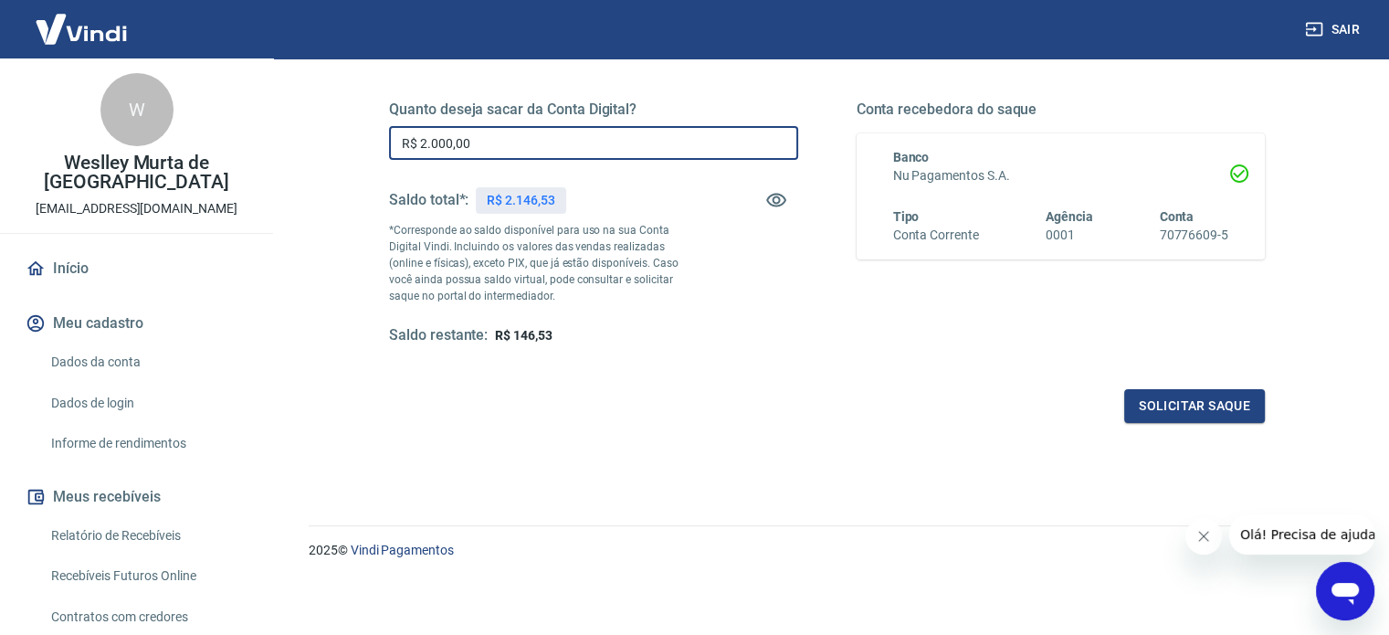 The image size is (1389, 635). What do you see at coordinates (147, 575) in the screenshot?
I see `a: Recebíveis Futuros Online` at bounding box center [147, 575].